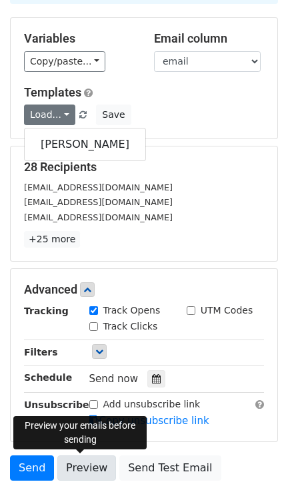 The width and height of the screenshot is (288, 482). Describe the element at coordinates (113, 114) in the screenshot. I see `button: Save` at that location.